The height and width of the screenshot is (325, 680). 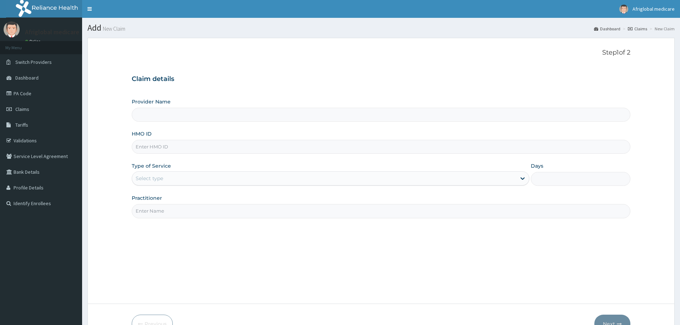 What do you see at coordinates (22, 125) in the screenshot?
I see `span: Tariffs` at bounding box center [22, 125].